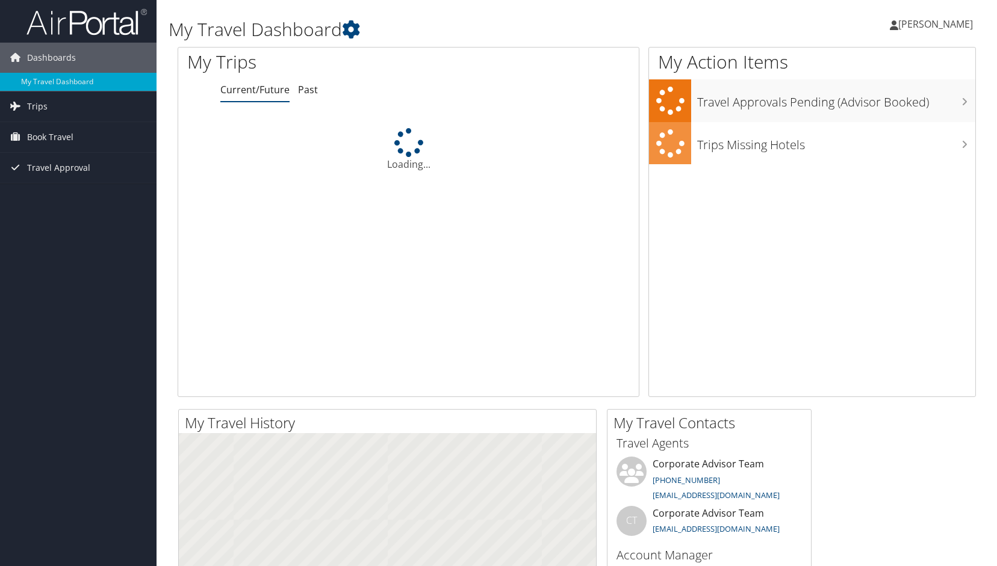 The image size is (997, 566). I want to click on span: Trips, so click(37, 107).